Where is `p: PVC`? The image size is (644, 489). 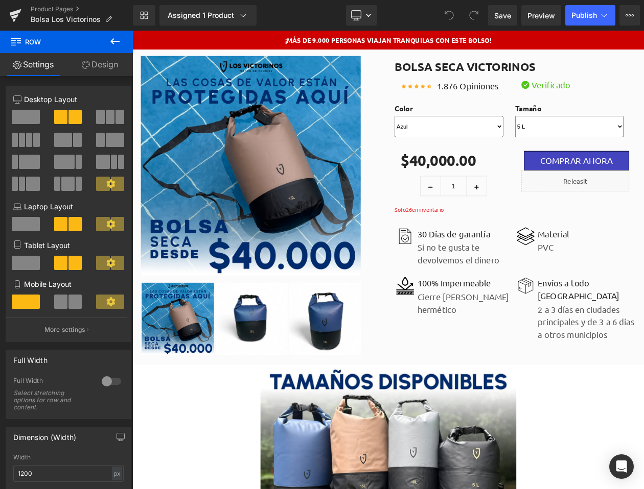 p: PVC is located at coordinates (509, 262).